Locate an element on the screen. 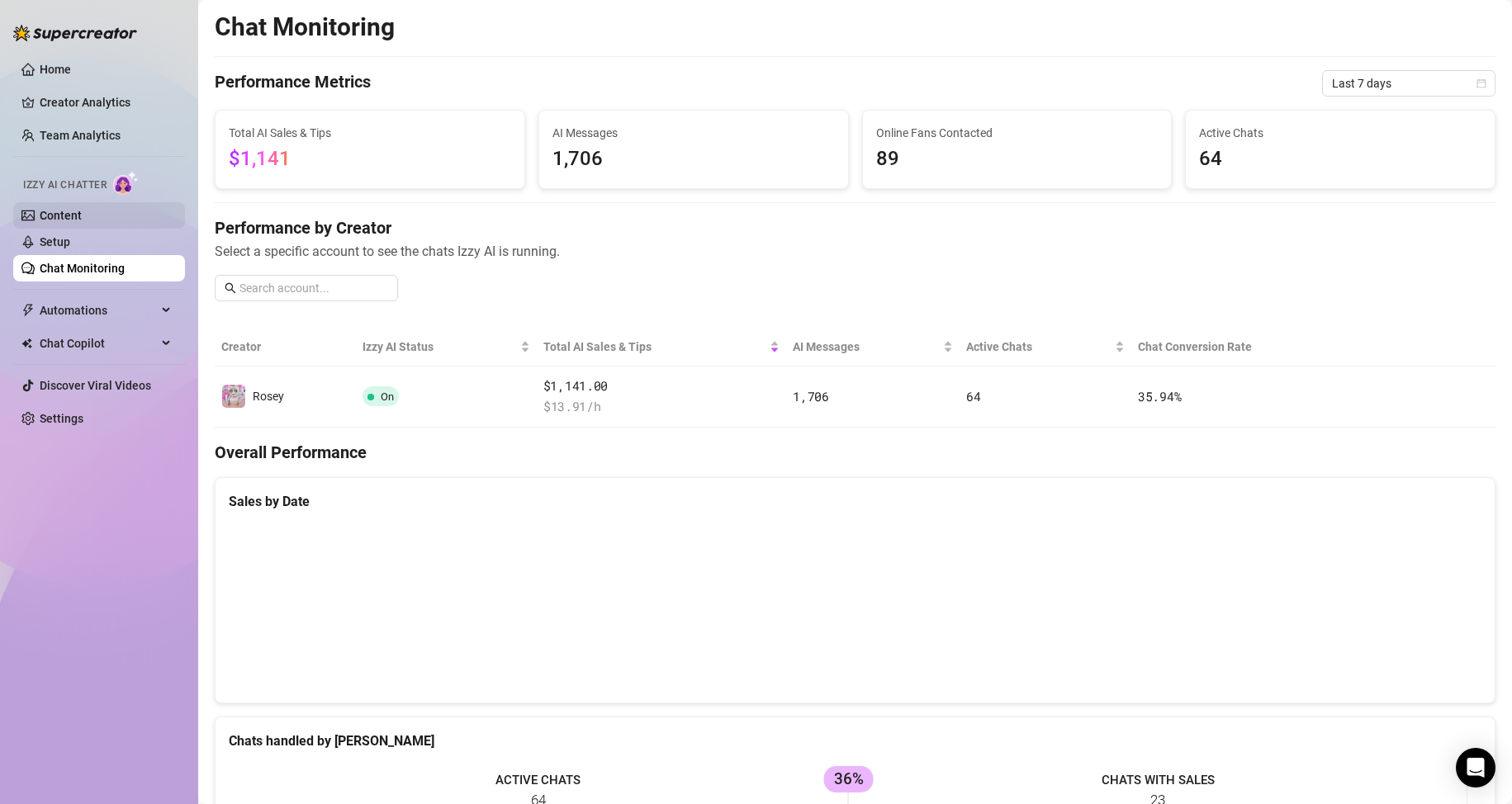 Image resolution: width=1512 pixels, height=804 pixels. a: Chat Monitoring is located at coordinates (82, 269).